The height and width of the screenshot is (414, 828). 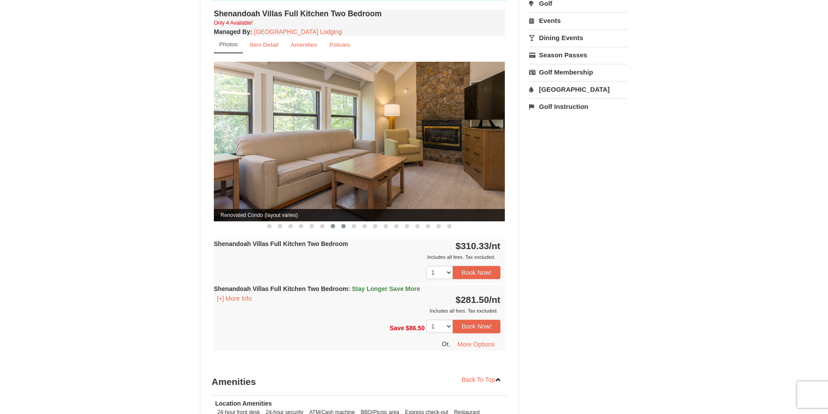 What do you see at coordinates (482, 380) in the screenshot?
I see `a: Back To Top` at bounding box center [482, 380].